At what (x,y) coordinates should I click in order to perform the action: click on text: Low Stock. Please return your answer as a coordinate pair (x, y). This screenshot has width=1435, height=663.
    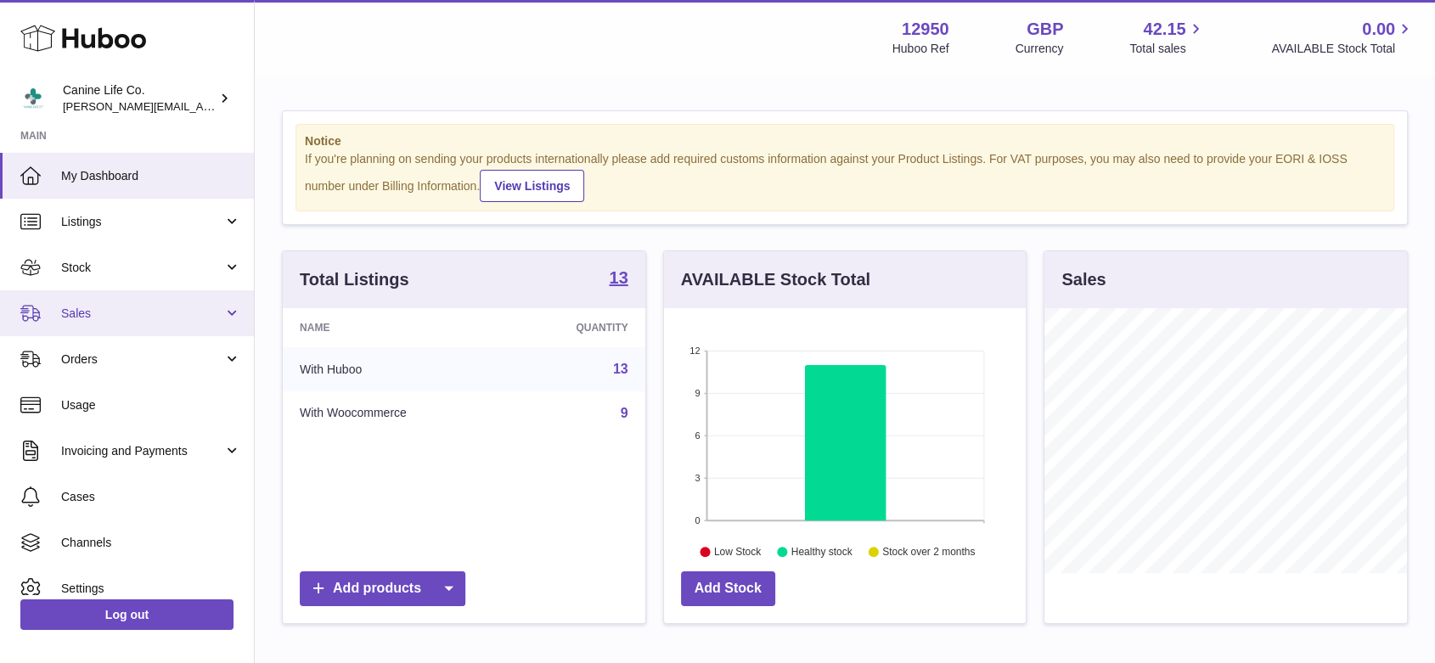
    Looking at the image, I should click on (738, 552).